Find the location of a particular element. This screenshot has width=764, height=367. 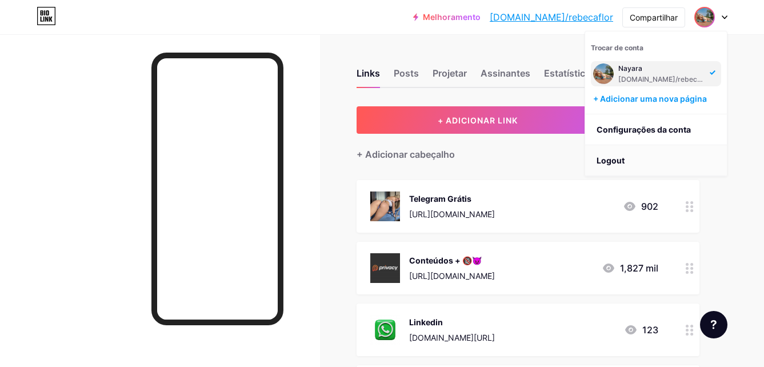

img: Linkedin is located at coordinates (385, 330).